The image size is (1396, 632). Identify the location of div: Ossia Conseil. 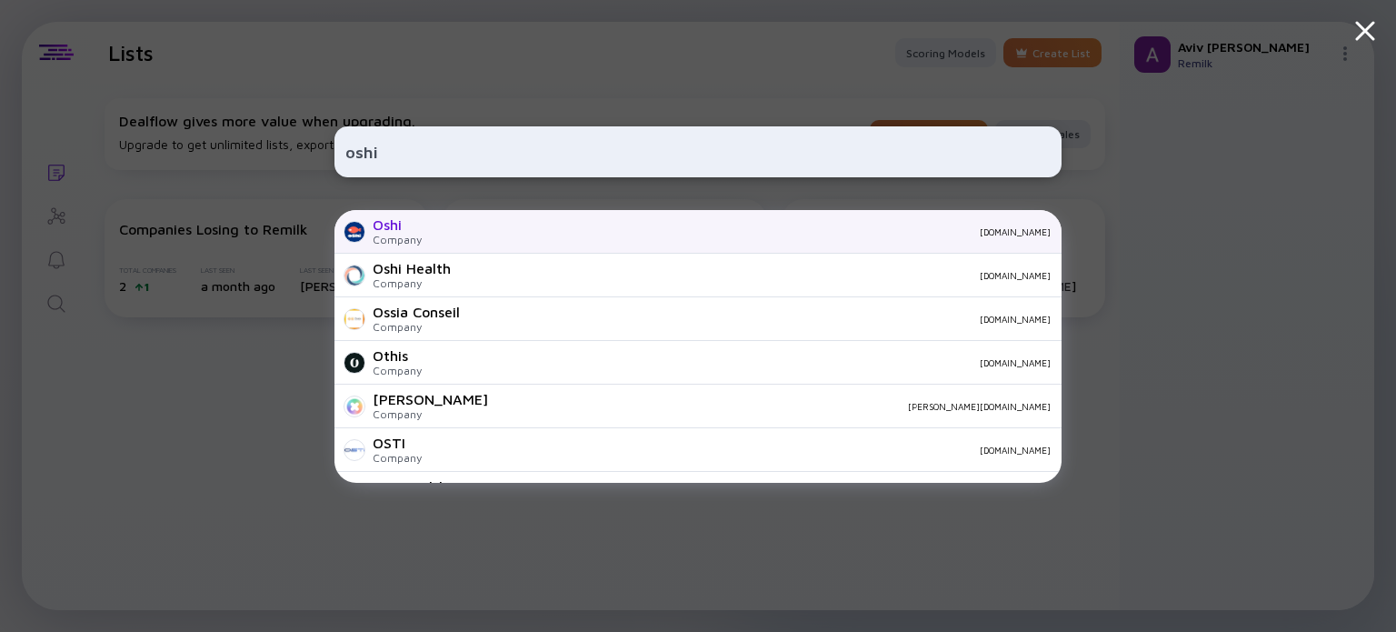
(416, 312).